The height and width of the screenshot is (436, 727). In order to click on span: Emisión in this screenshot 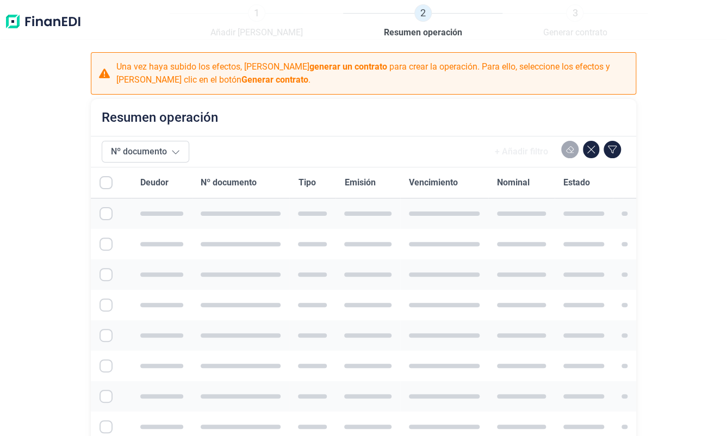, I will do `click(359, 183)`.